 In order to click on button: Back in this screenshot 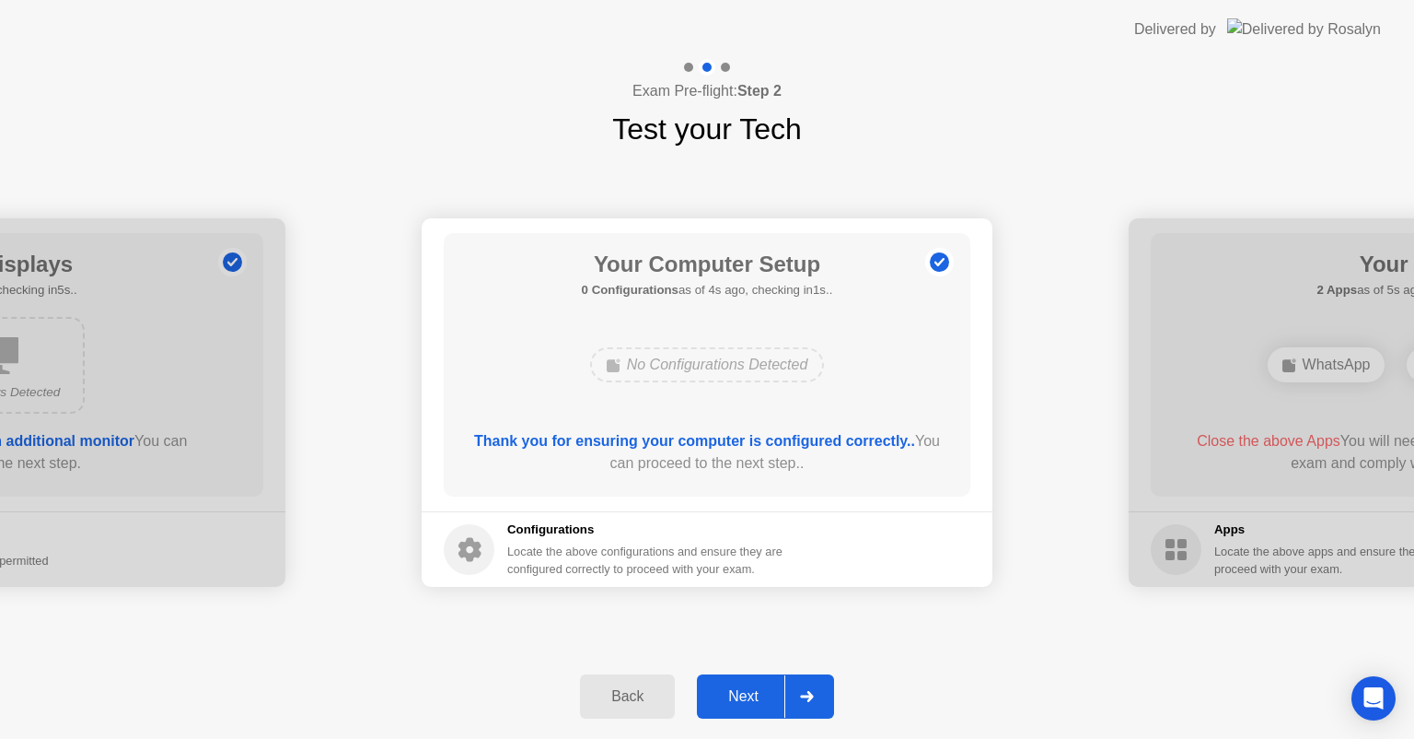, I will do `click(627, 696)`.